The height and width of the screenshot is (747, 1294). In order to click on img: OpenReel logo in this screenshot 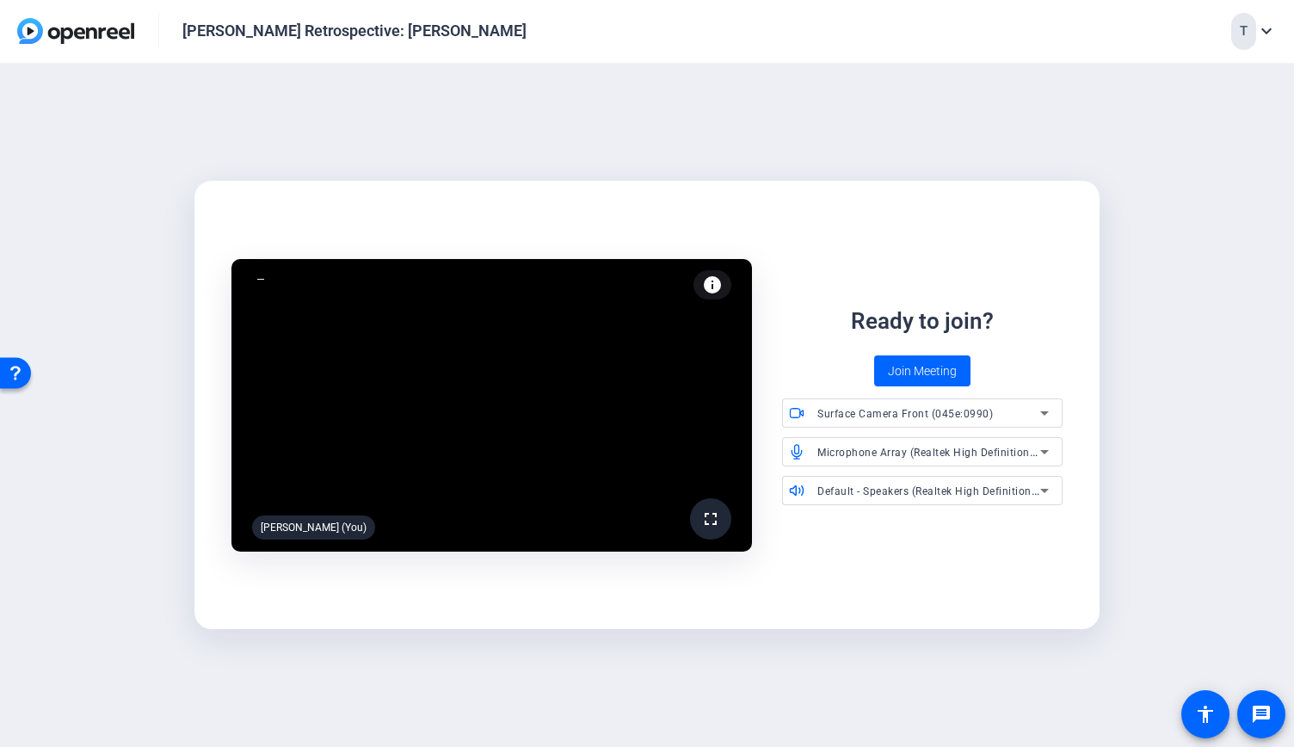, I will do `click(76, 31)`.